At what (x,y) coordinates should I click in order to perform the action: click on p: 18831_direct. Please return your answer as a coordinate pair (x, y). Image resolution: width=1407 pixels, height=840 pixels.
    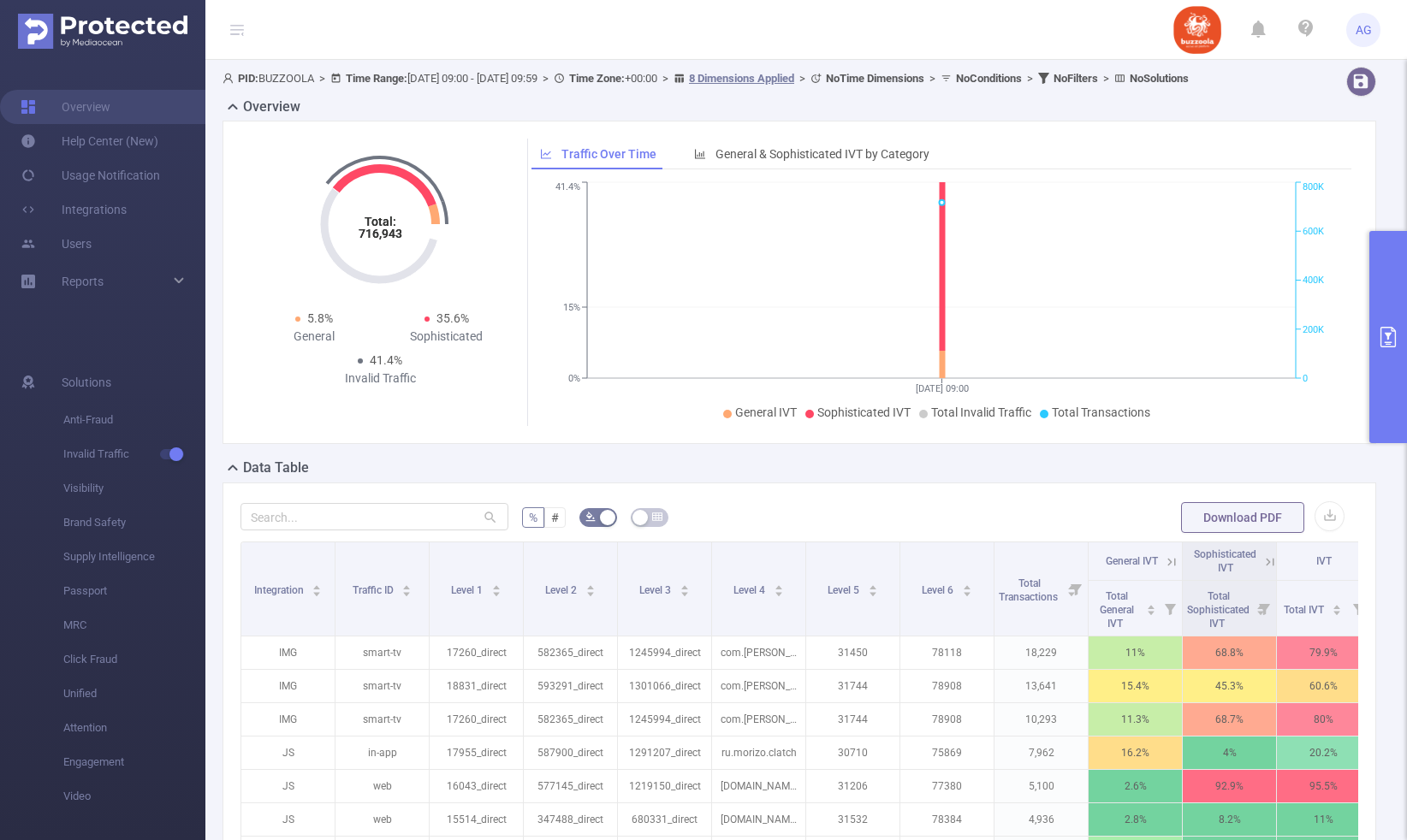
    Looking at the image, I should click on (476, 686).